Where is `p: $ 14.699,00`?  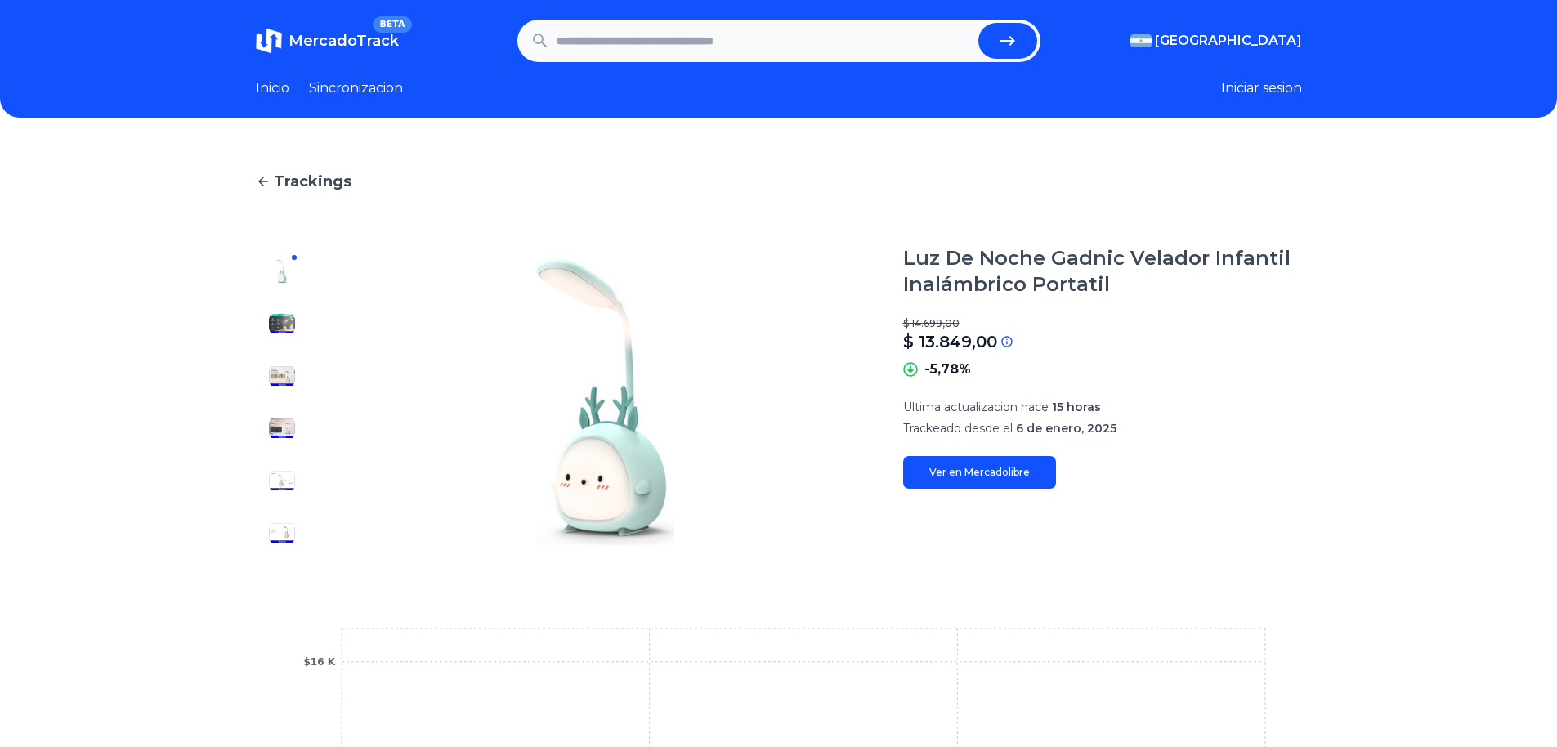 p: $ 14.699,00 is located at coordinates (1103, 324).